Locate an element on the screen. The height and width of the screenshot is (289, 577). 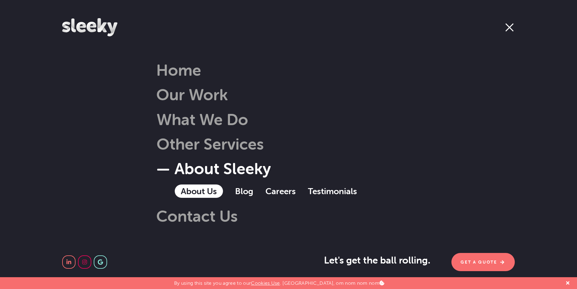
a: Careers is located at coordinates (281, 191).